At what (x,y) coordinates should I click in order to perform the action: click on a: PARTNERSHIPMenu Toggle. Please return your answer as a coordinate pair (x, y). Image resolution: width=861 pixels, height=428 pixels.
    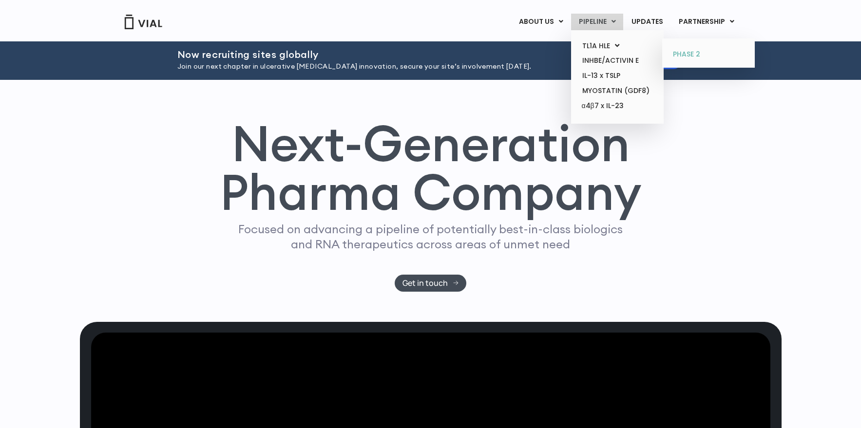
    Looking at the image, I should click on (707, 22).